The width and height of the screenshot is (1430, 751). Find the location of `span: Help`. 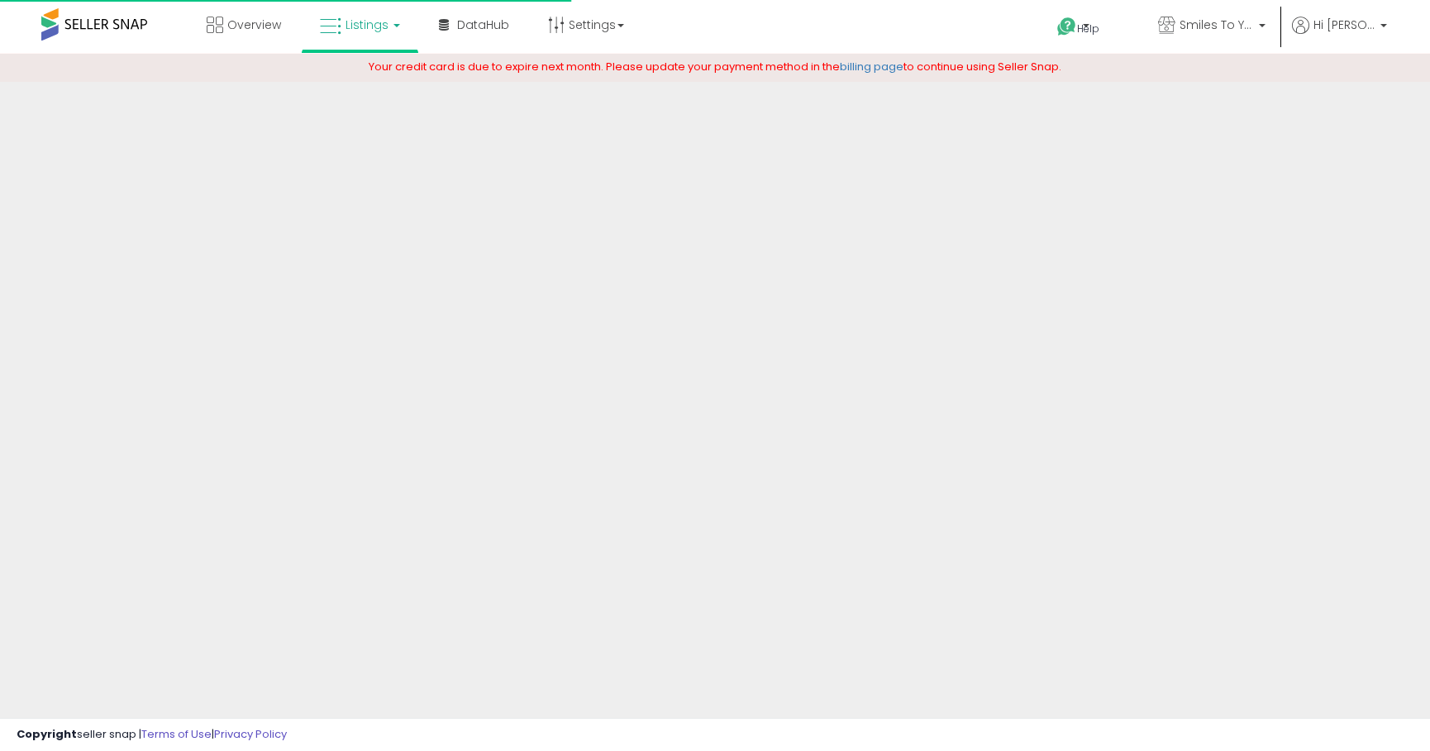

span: Help is located at coordinates (1088, 28).